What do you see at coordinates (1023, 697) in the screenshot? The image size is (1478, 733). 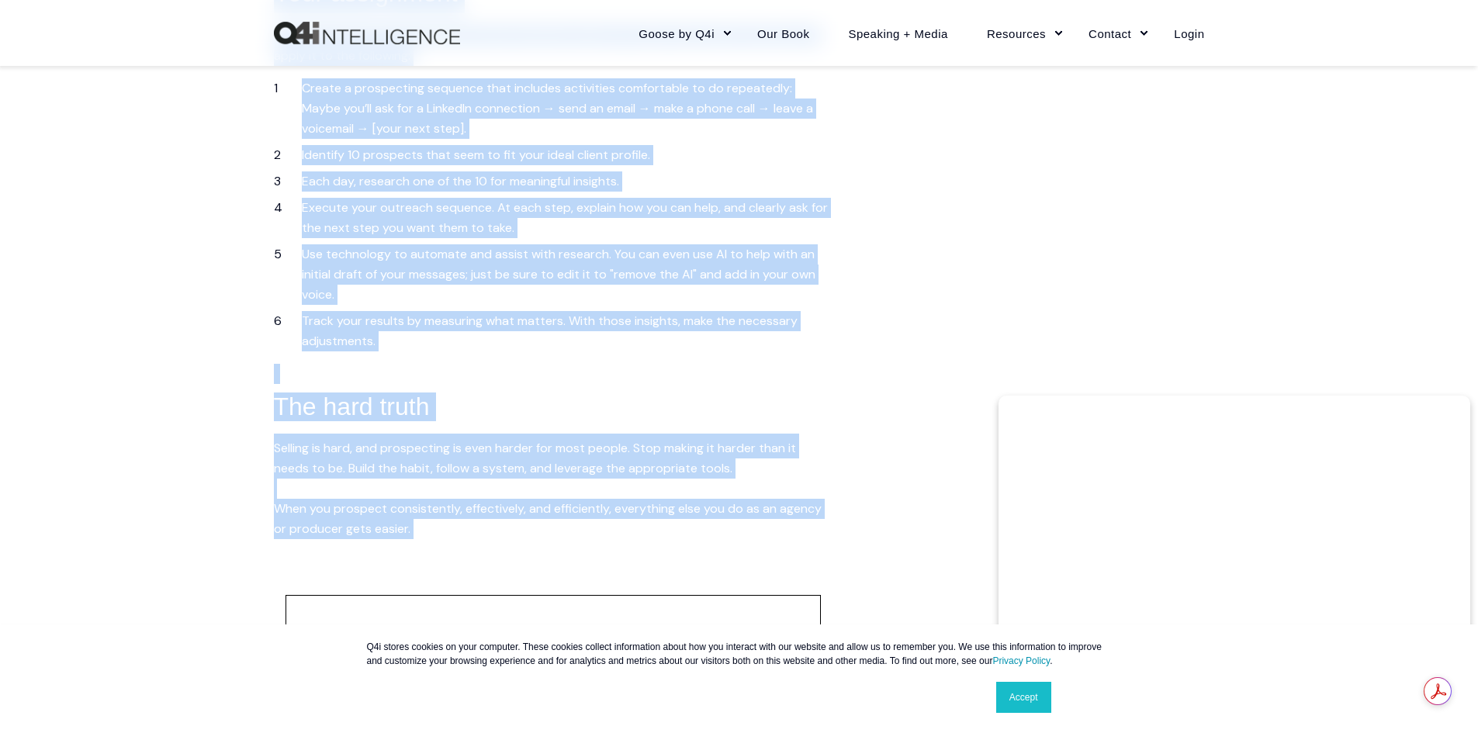 I see `a: Accept` at bounding box center [1023, 697].